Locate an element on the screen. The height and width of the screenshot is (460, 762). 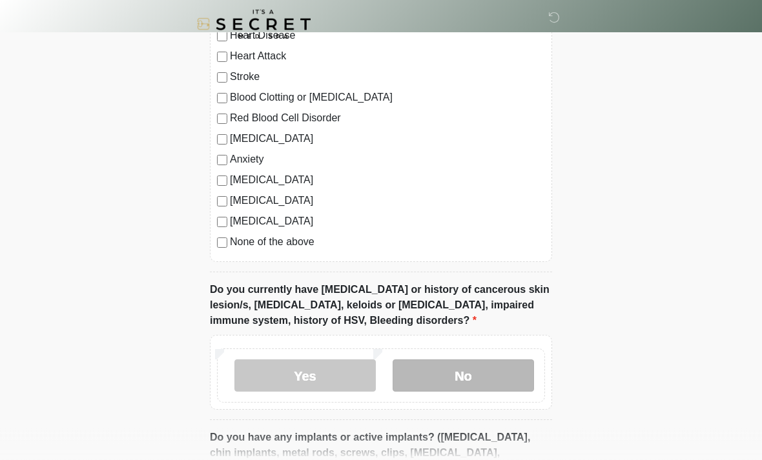
label: Heart Attack is located at coordinates (387, 57).